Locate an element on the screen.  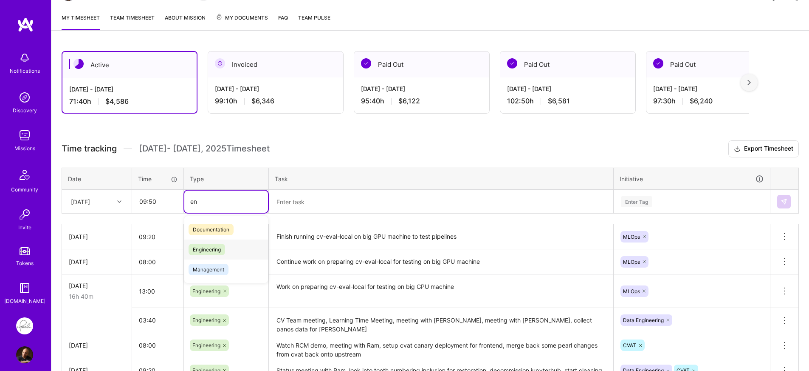
div: 97:30 h is located at coordinates (714, 101).